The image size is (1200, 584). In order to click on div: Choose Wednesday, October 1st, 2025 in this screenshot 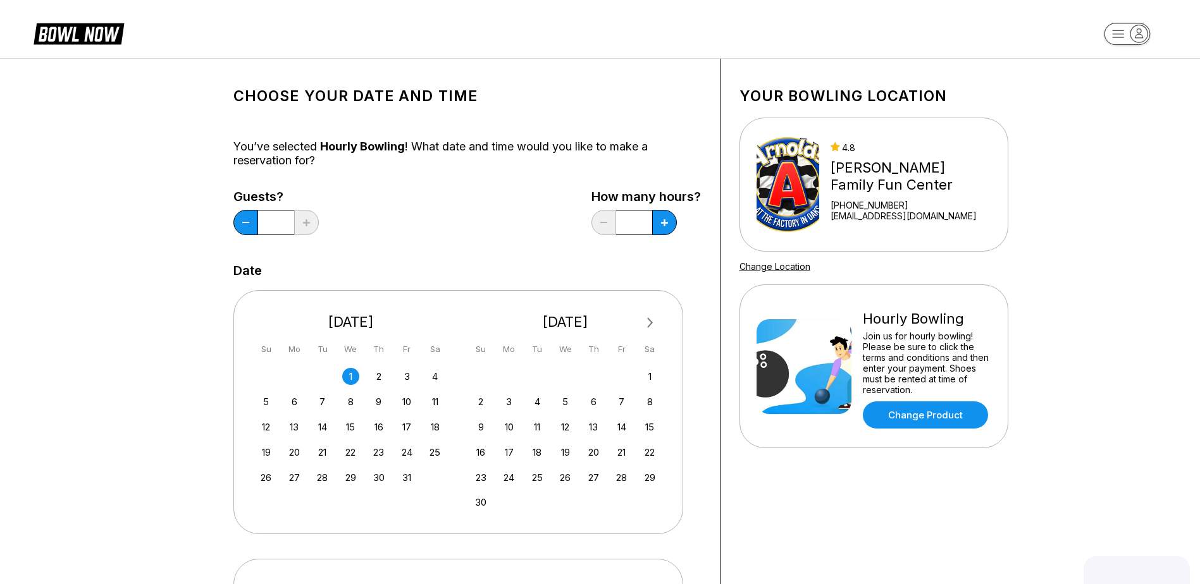, I will do `click(350, 376)`.